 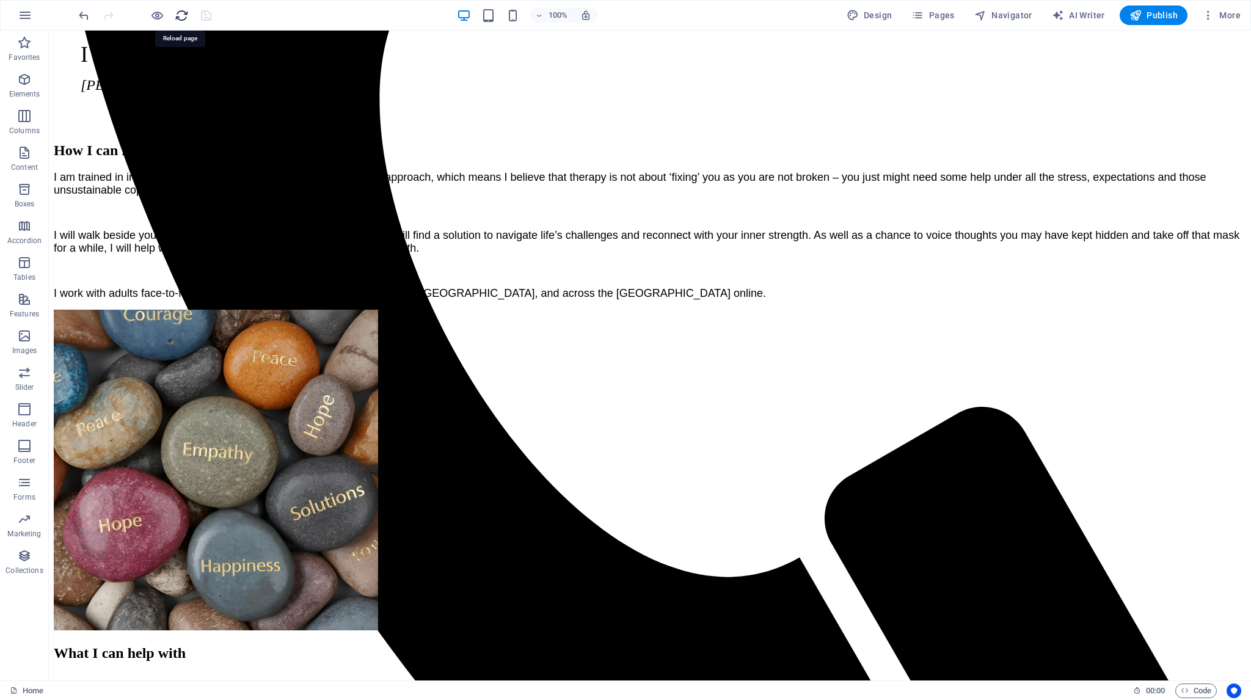 I want to click on p: Content, so click(x=24, y=167).